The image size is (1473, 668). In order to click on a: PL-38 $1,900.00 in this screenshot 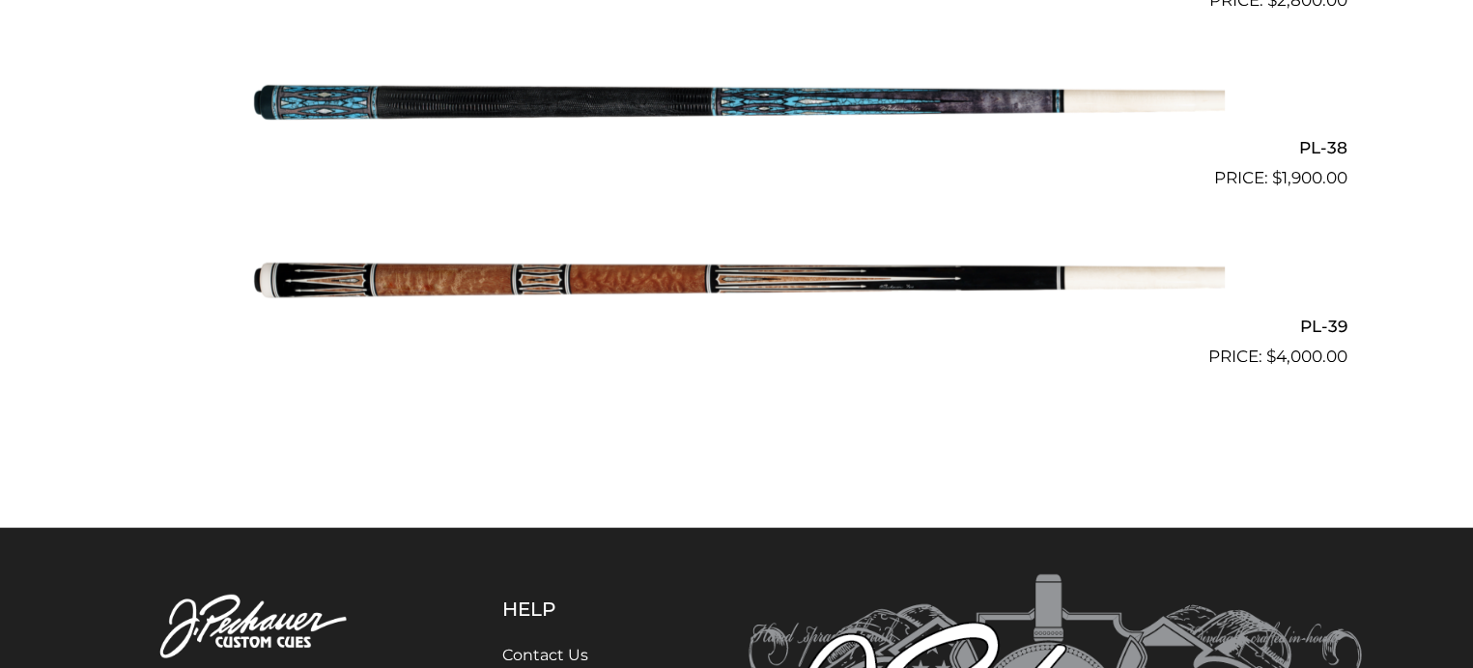, I will do `click(737, 106)`.